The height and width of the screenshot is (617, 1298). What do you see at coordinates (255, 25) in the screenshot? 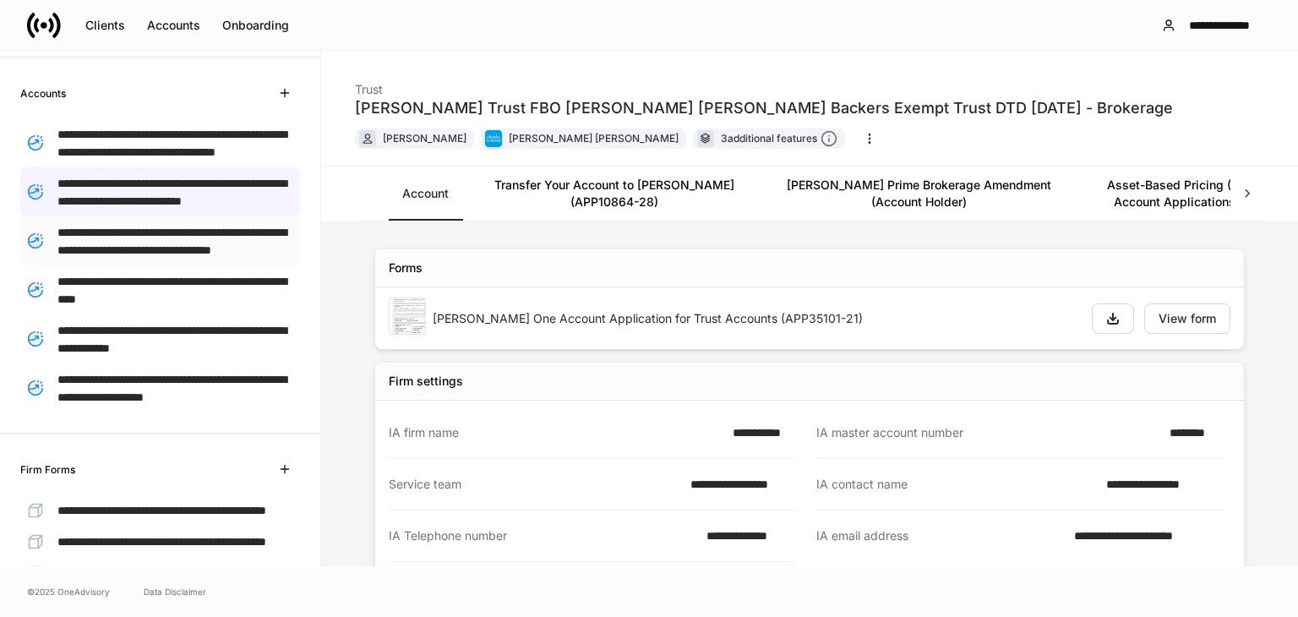
I see `button: Onboarding` at bounding box center [255, 25].